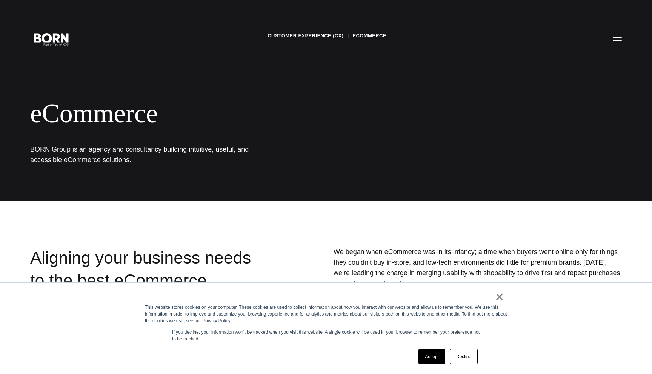 Image resolution: width=652 pixels, height=374 pixels. What do you see at coordinates (305, 36) in the screenshot?
I see `a: Customer Experience (CX)` at bounding box center [305, 36].